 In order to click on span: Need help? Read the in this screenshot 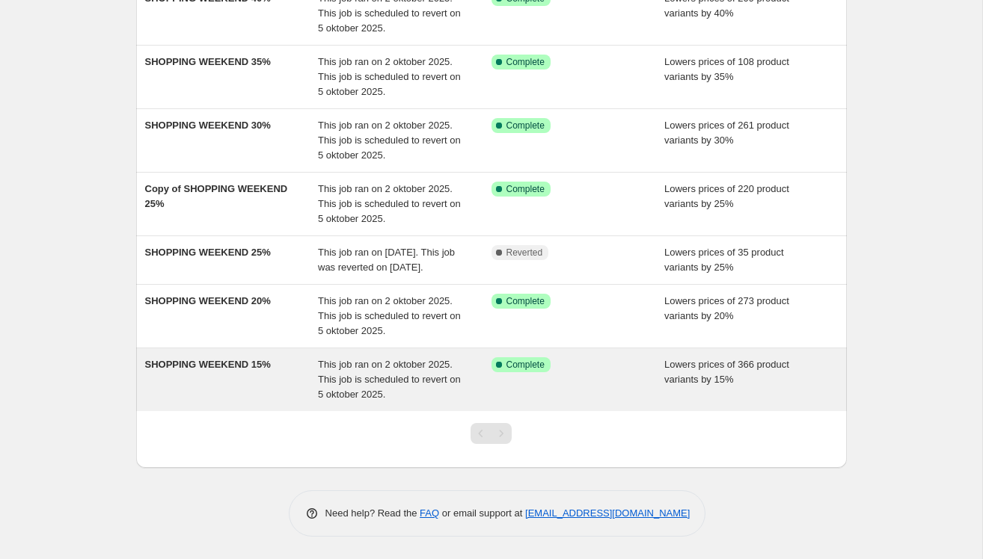, I will do `click(372, 513)`.